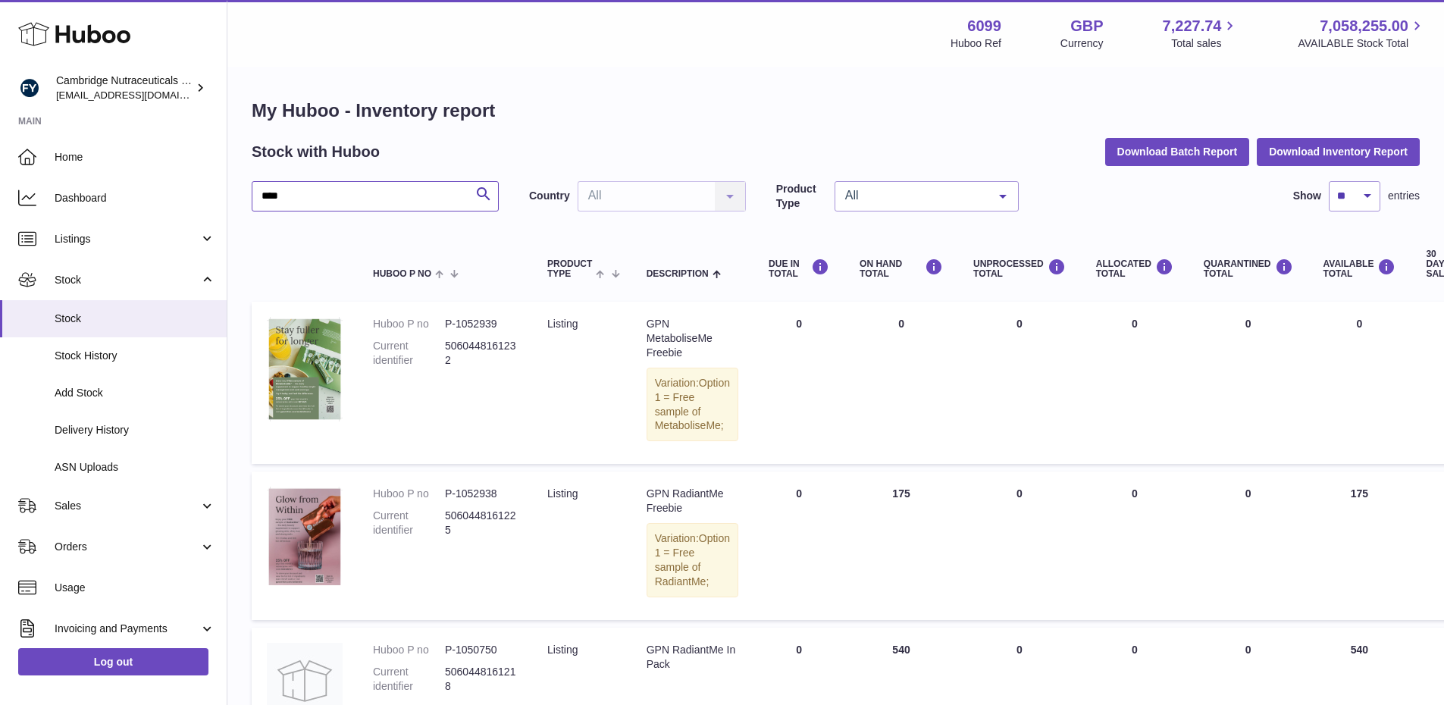 Image resolution: width=1444 pixels, height=705 pixels. What do you see at coordinates (1361, 33) in the screenshot?
I see `a: 7,058,255.00 AVAILABLE Stock Total` at bounding box center [1361, 33].